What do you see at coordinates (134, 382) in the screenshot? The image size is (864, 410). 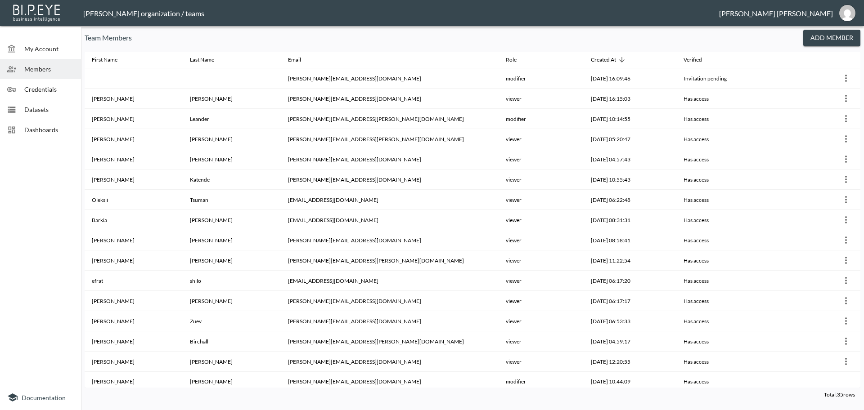 I see `th: Teresa` at bounding box center [134, 382].